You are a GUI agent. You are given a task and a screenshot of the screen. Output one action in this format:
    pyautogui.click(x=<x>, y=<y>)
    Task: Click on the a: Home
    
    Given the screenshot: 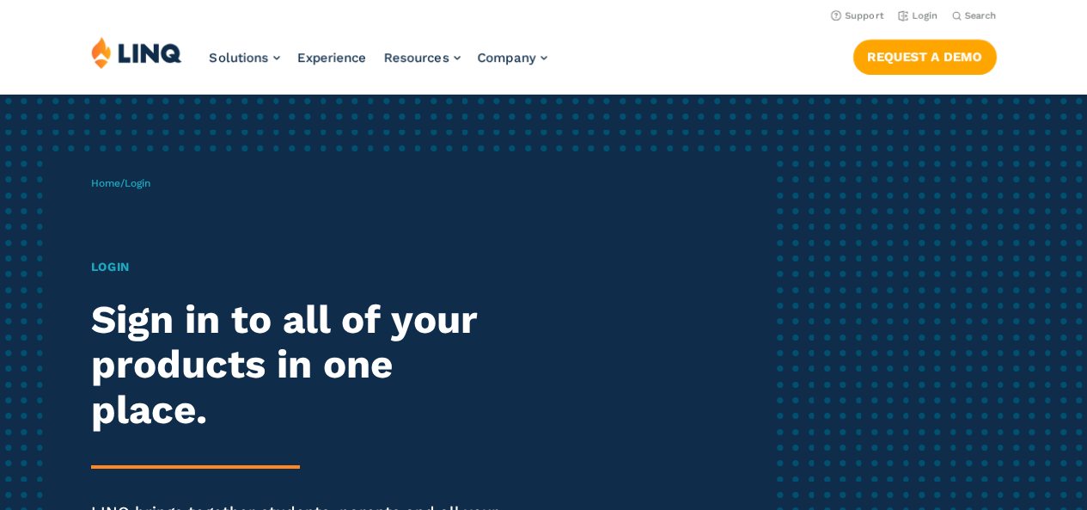 What is the action you would take?
    pyautogui.click(x=106, y=183)
    